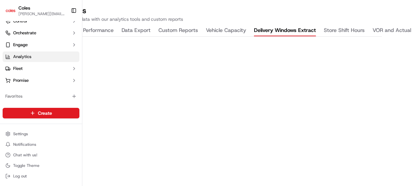 This screenshot has height=186, width=419. What do you see at coordinates (25, 144) in the screenshot?
I see `span: Notifications` at bounding box center [25, 144].